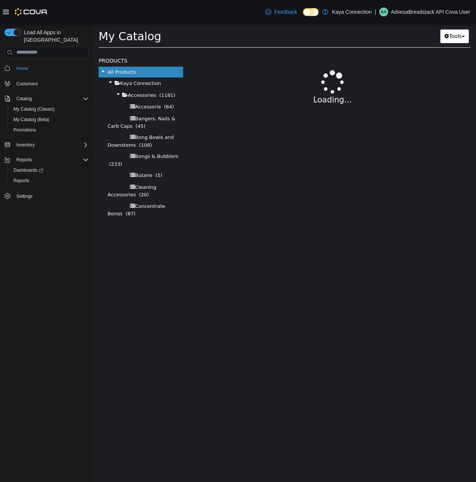 Image resolution: width=476 pixels, height=482 pixels. Describe the element at coordinates (47, 102) in the screenshot. I see `span: (45)` at that location.